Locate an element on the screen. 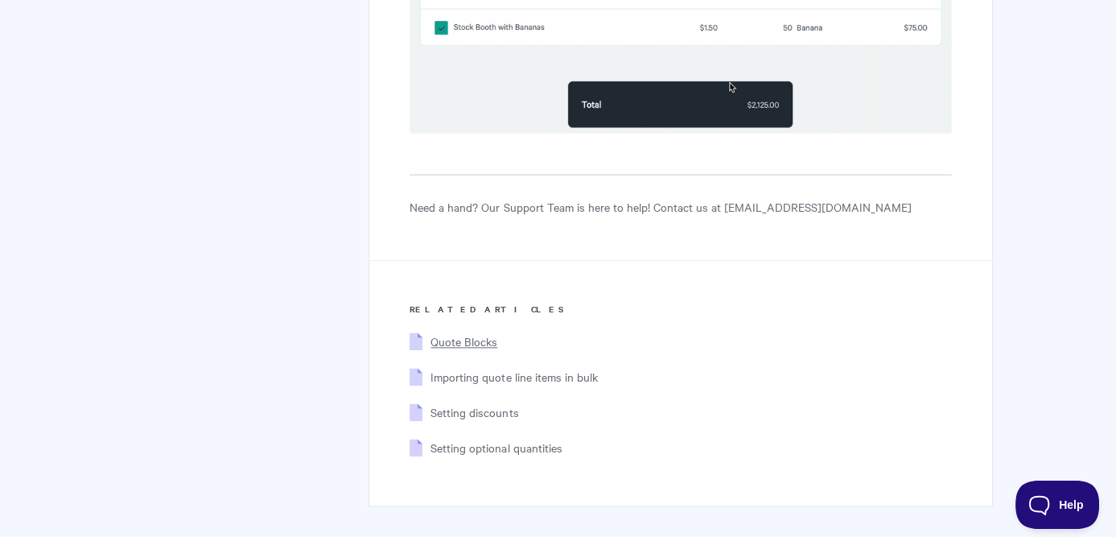  span: Setting discounts is located at coordinates (474, 412).